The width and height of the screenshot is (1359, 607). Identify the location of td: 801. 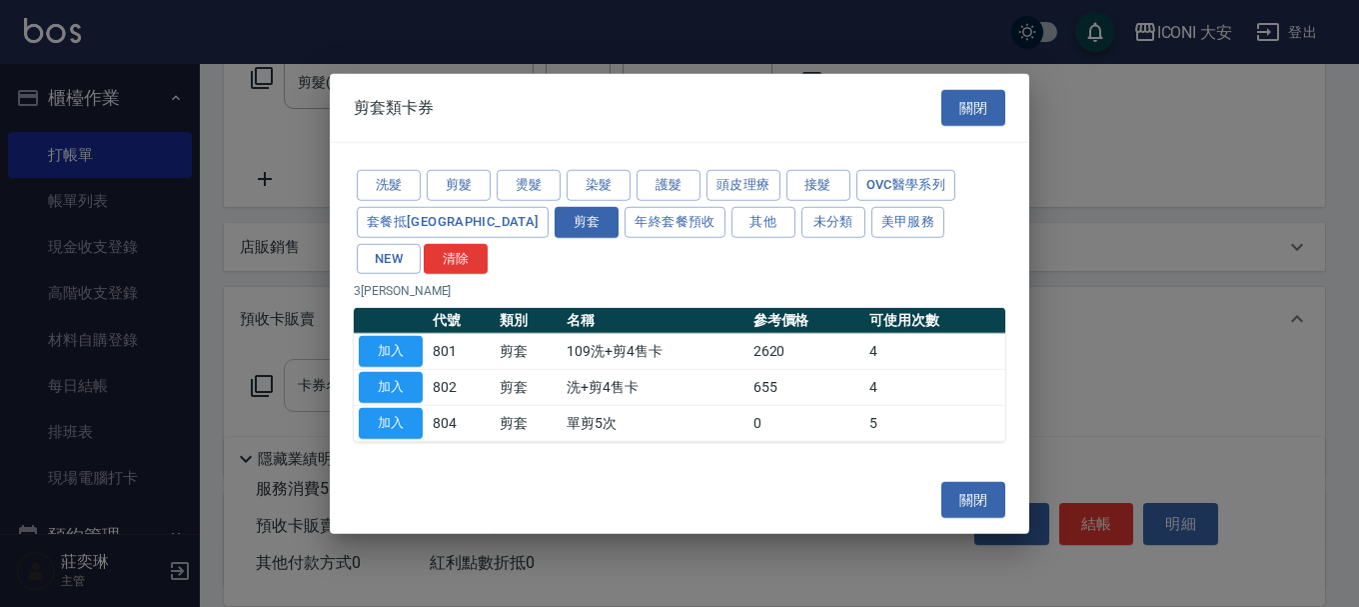
(461, 352).